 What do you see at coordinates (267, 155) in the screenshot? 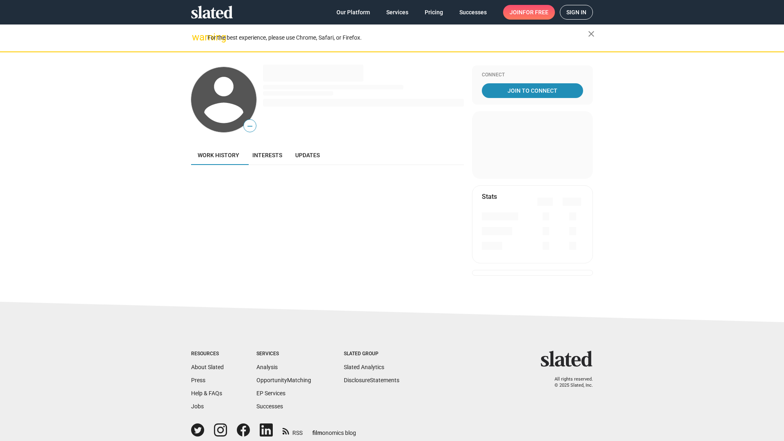
I see `span: Interests` at bounding box center [267, 155].